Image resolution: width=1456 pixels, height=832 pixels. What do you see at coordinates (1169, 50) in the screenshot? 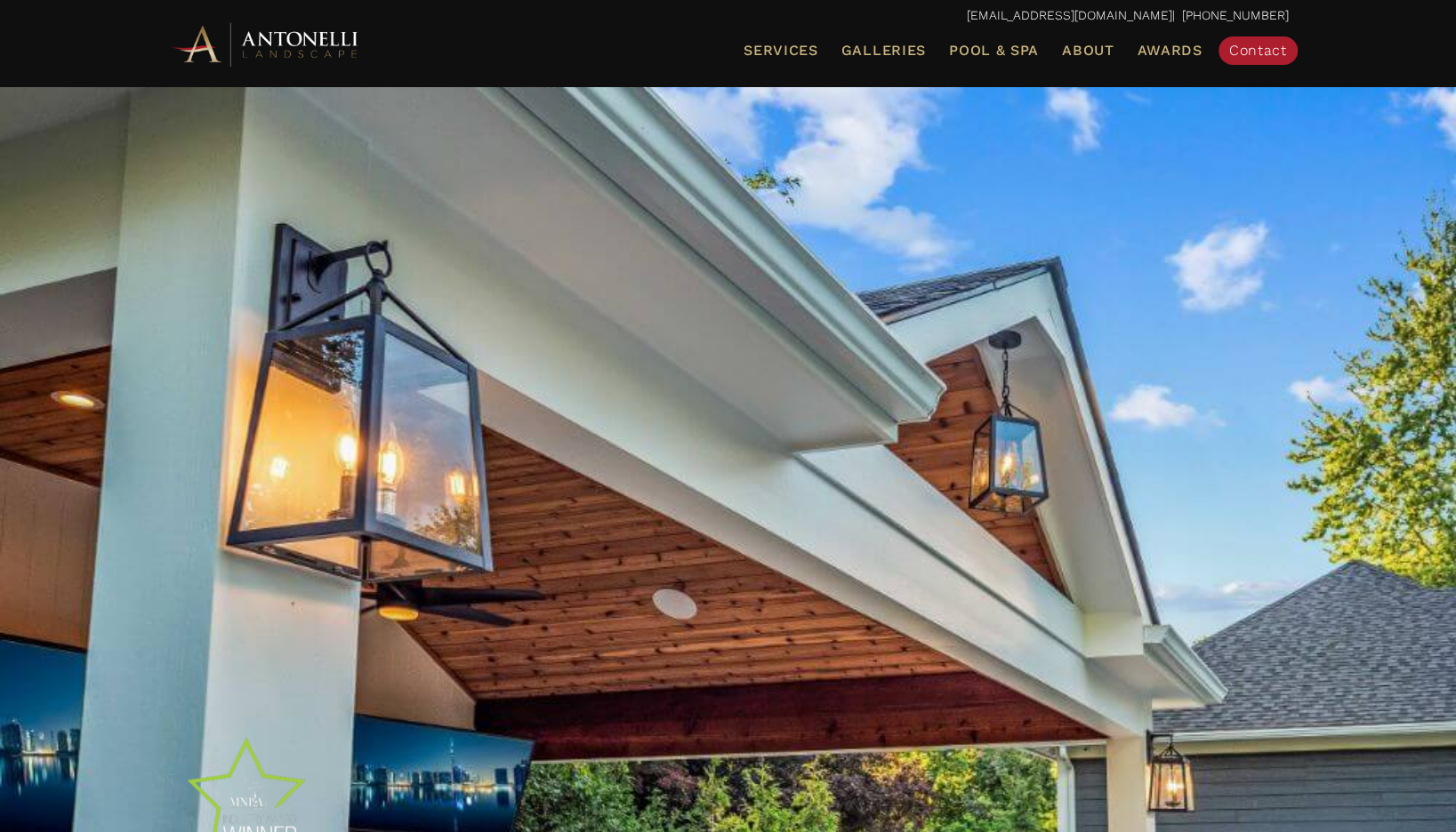
I see `a: Awards` at bounding box center [1169, 50].